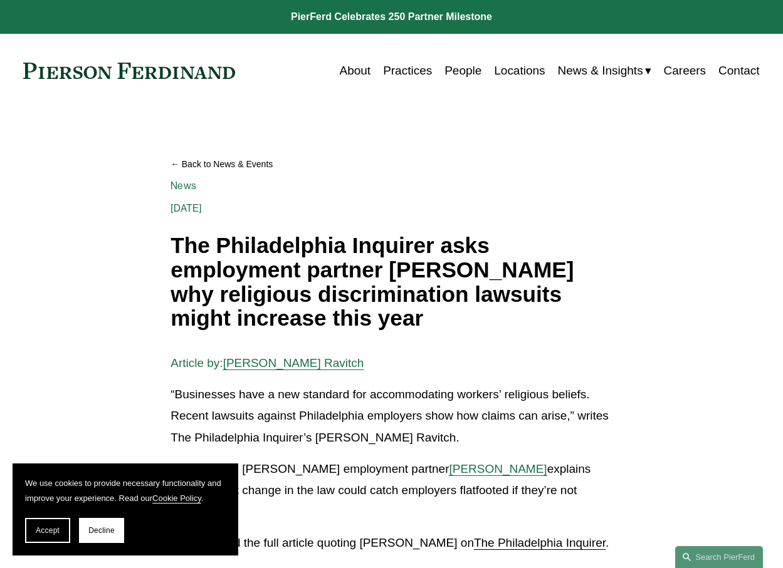 This screenshot has height=568, width=783. Describe the element at coordinates (125, 491) in the screenshot. I see `p: We use cookies to provide necessary functionality and improve your experience. Read our .` at that location.